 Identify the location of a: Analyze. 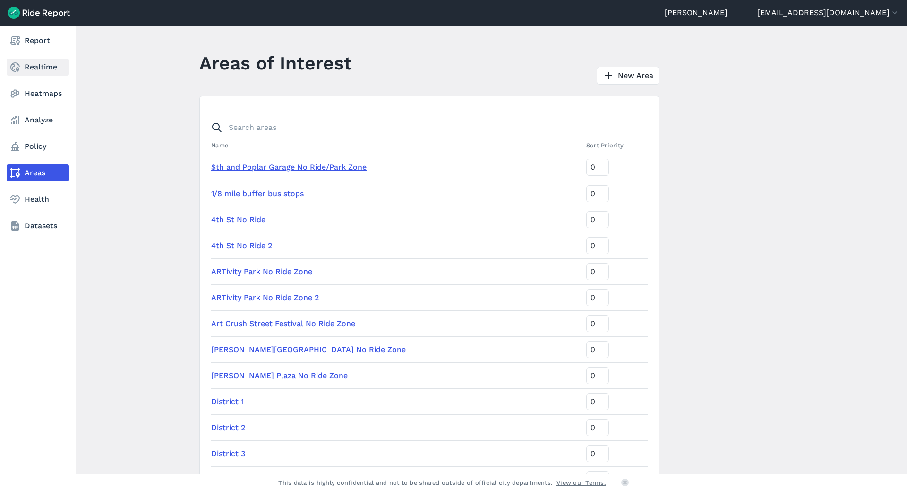
(38, 120).